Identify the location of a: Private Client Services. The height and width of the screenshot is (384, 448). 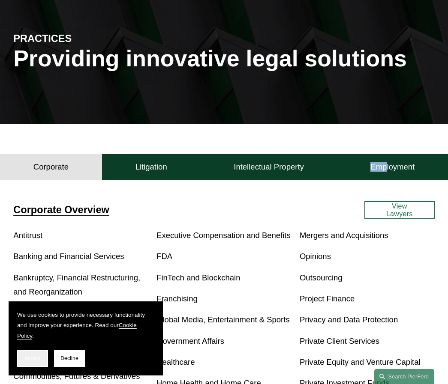
(339, 341).